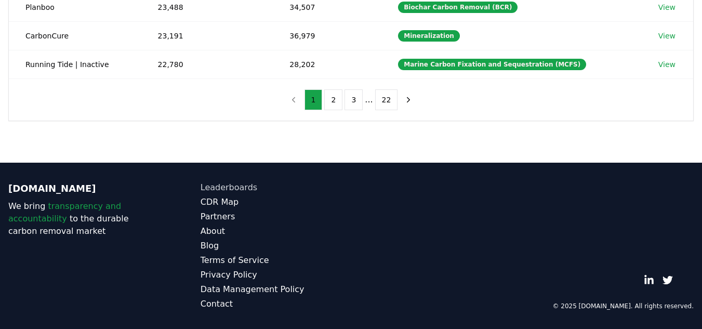  I want to click on a: LinkedIn, so click(649, 280).